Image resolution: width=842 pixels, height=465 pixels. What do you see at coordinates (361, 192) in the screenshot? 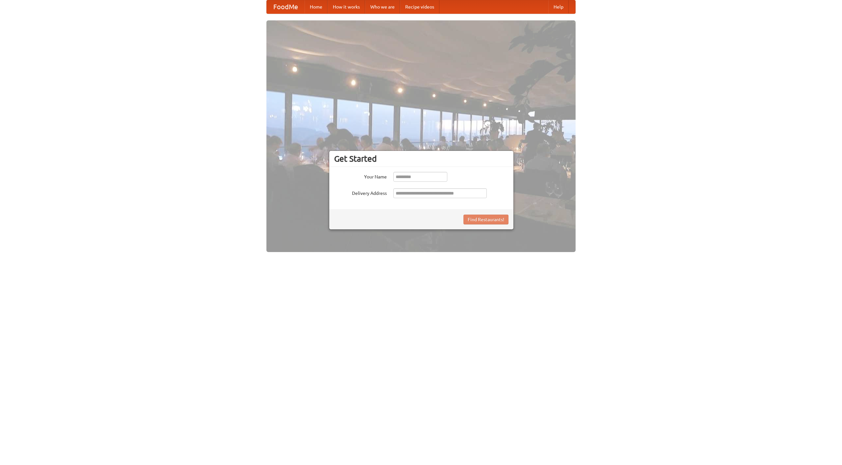
I see `label: Delivery Address` at bounding box center [361, 192].